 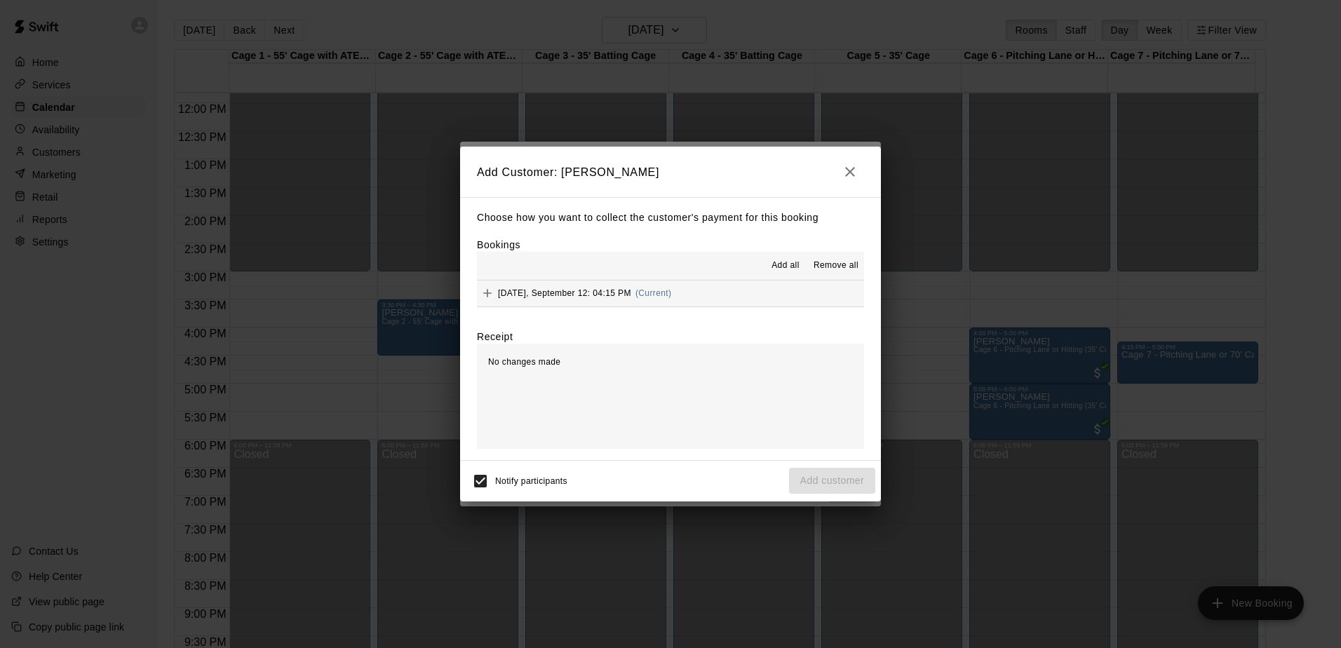 I want to click on label: Bookings, so click(x=499, y=245).